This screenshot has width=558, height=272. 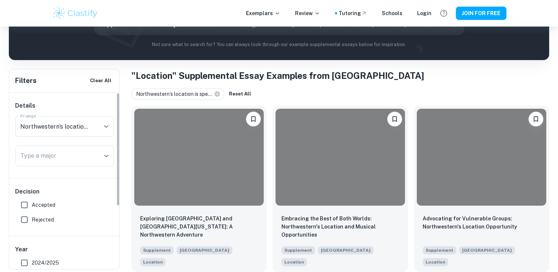 What do you see at coordinates (64, 106) in the screenshot?
I see `h6: Details` at bounding box center [64, 106].